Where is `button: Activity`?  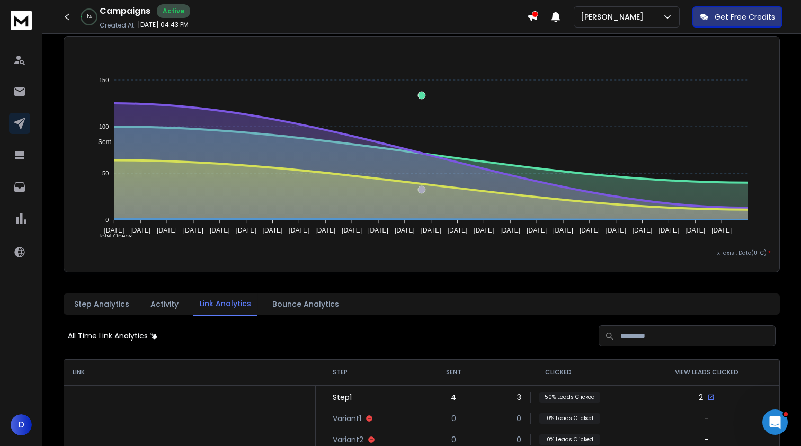
button: Activity is located at coordinates (164, 304).